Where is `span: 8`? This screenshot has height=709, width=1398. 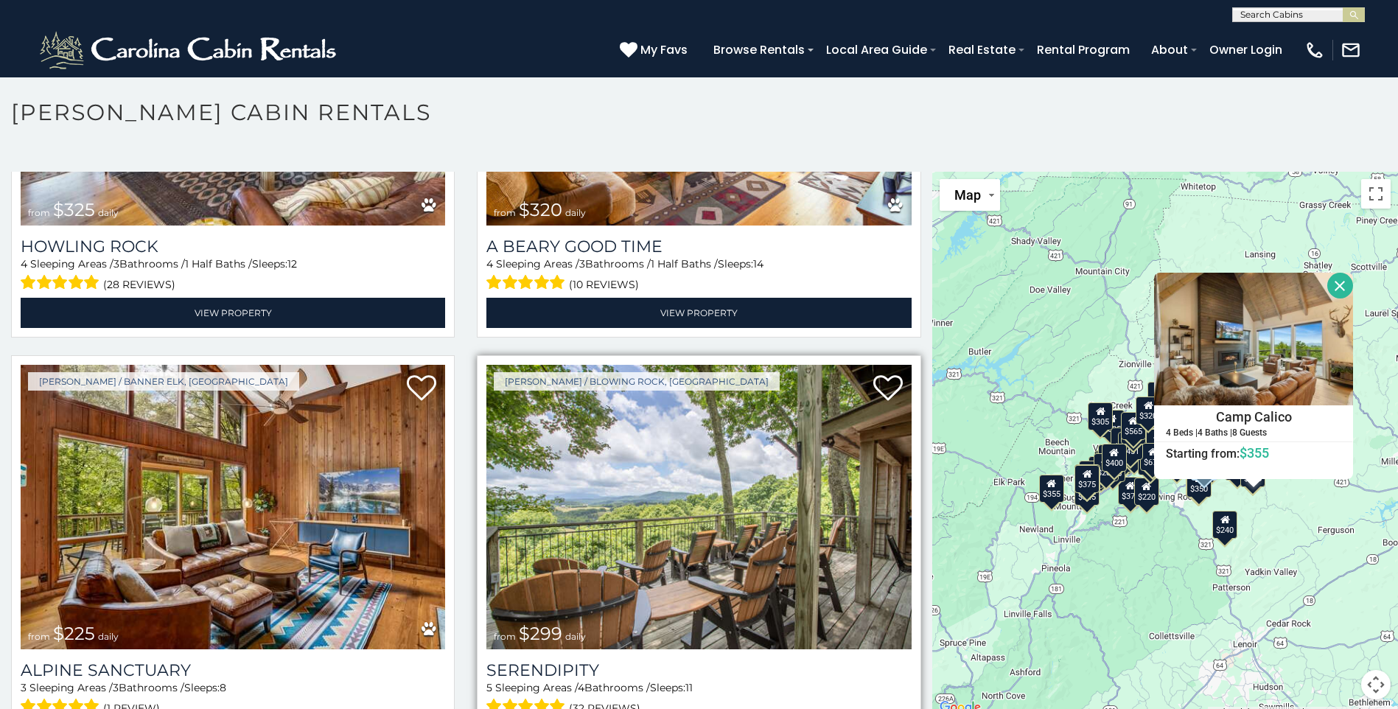
span: 8 is located at coordinates (223, 688).